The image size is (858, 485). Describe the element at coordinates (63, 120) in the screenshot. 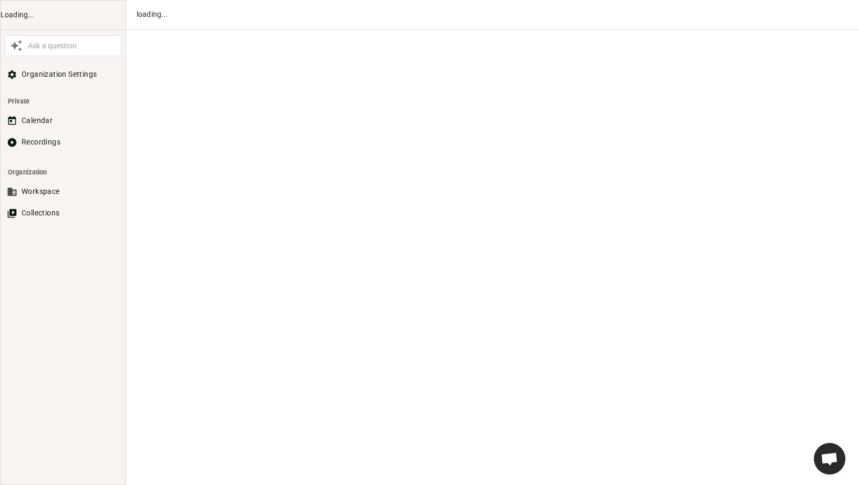

I see `button: Calendar` at that location.